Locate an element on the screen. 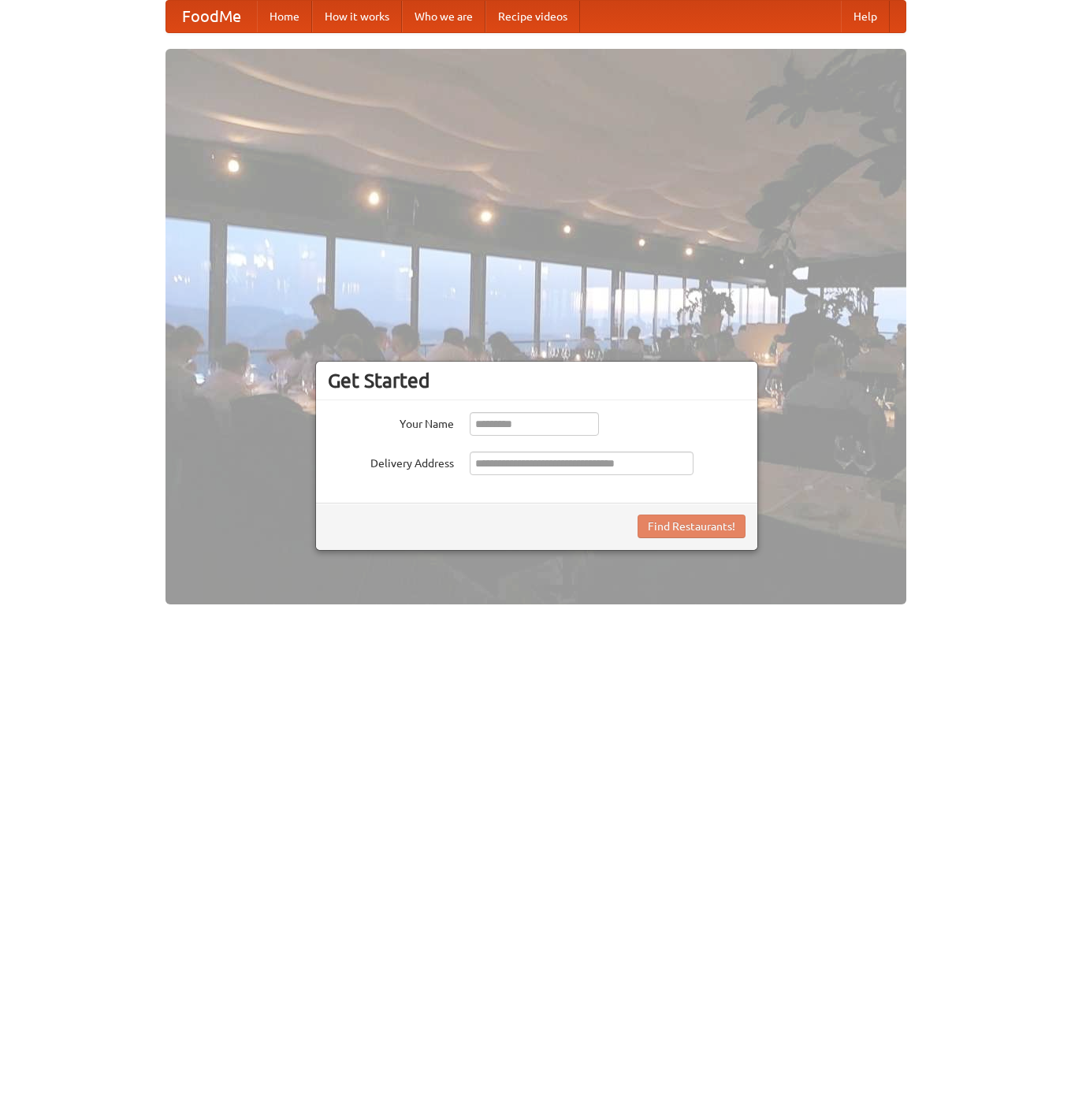  a: FoodMe is located at coordinates (211, 17).